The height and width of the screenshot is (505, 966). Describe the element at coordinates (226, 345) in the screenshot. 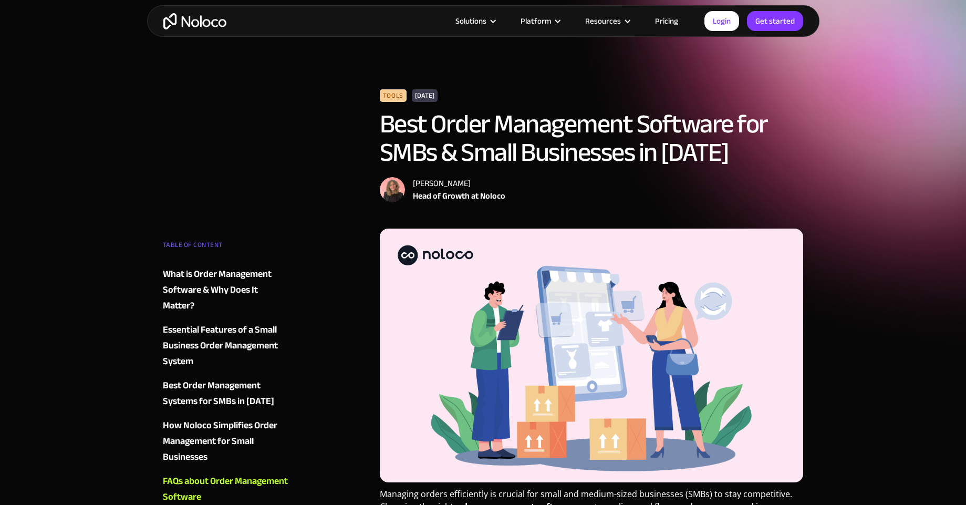

I see `a: Essential Features of a Small Business Order Management System` at that location.